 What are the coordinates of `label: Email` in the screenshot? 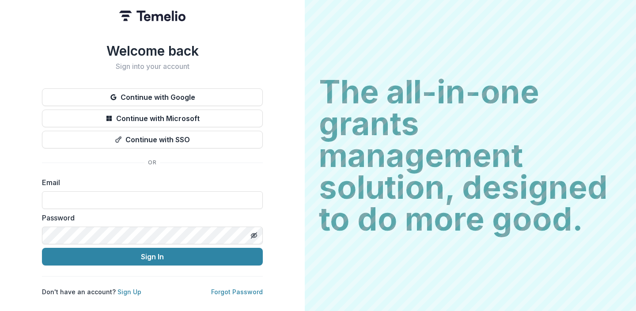 It's located at (150, 182).